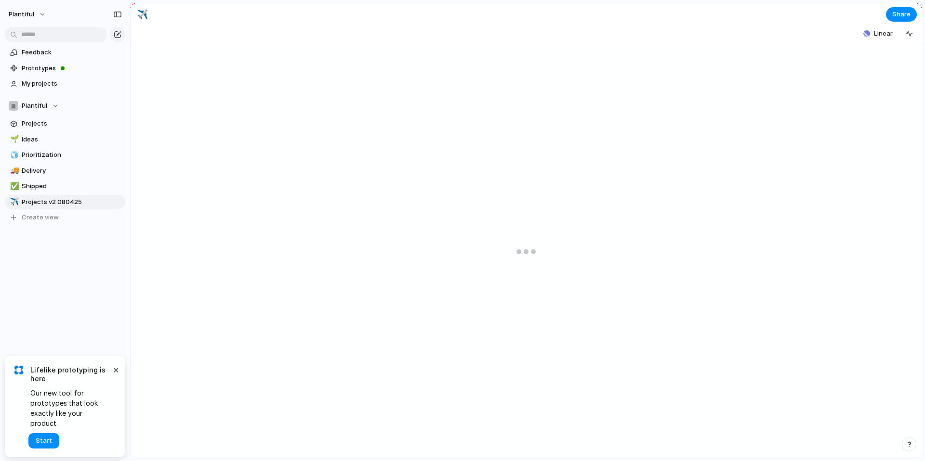 The width and height of the screenshot is (925, 461). Describe the element at coordinates (65, 140) in the screenshot. I see `div: 🌱Ideas` at that location.